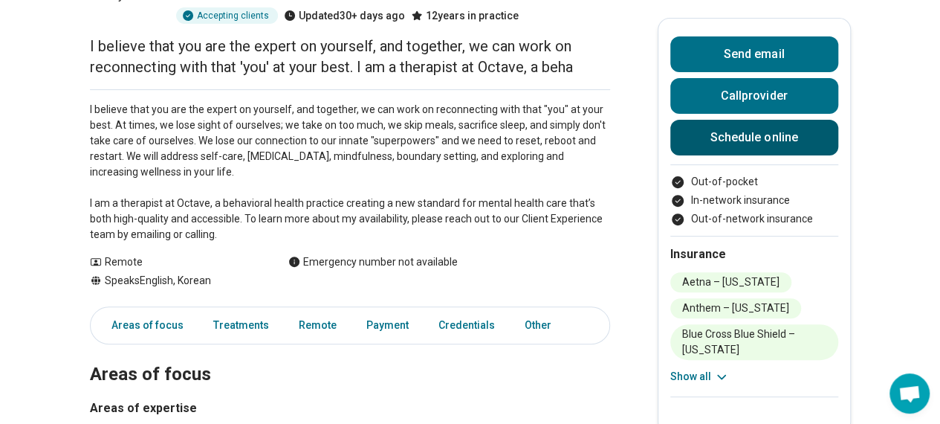 This screenshot has height=424, width=940. What do you see at coordinates (143, 325) in the screenshot?
I see `a: Areas of focus` at bounding box center [143, 325].